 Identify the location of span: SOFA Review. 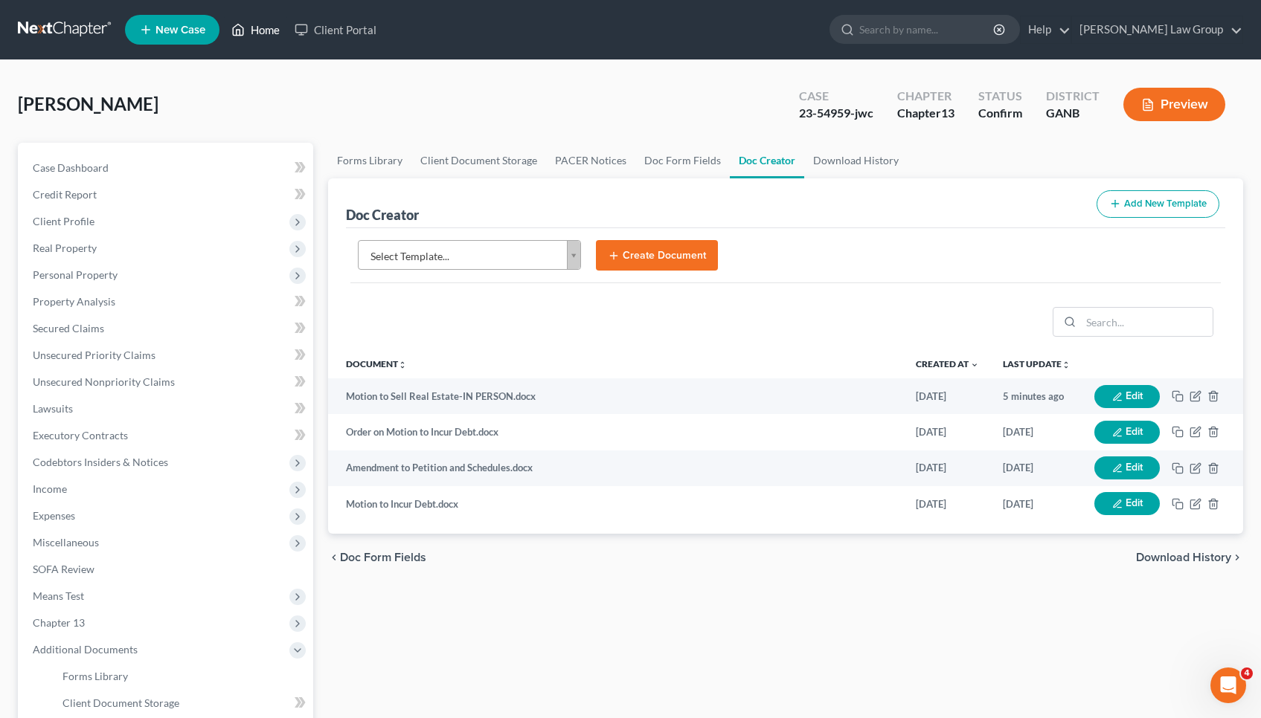
(63, 569).